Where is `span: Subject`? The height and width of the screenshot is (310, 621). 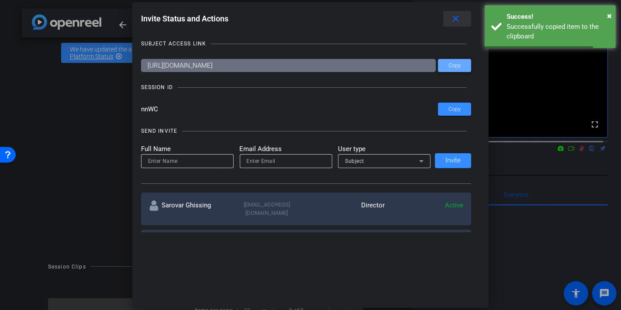 span: Subject is located at coordinates (354, 161).